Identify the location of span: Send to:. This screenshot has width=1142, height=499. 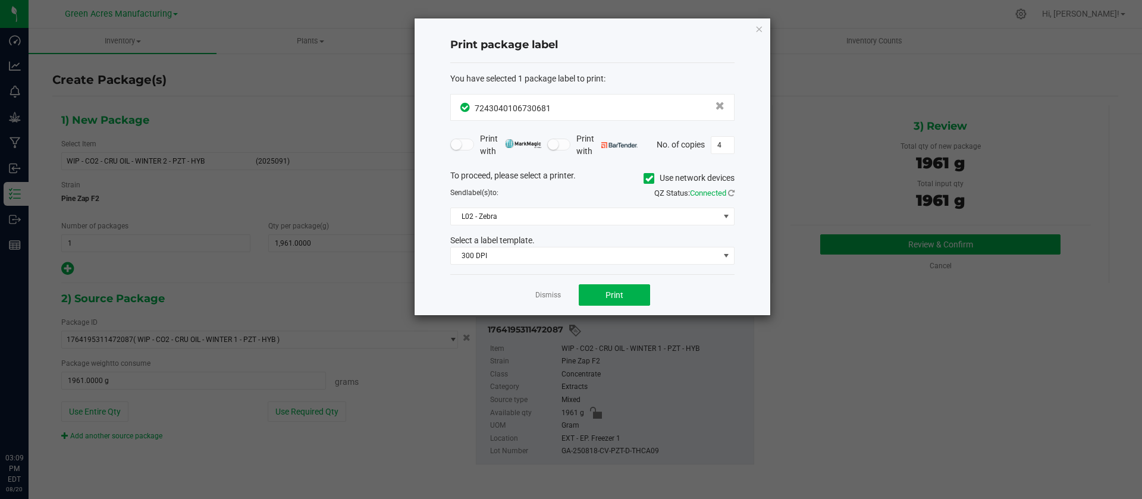
(474, 193).